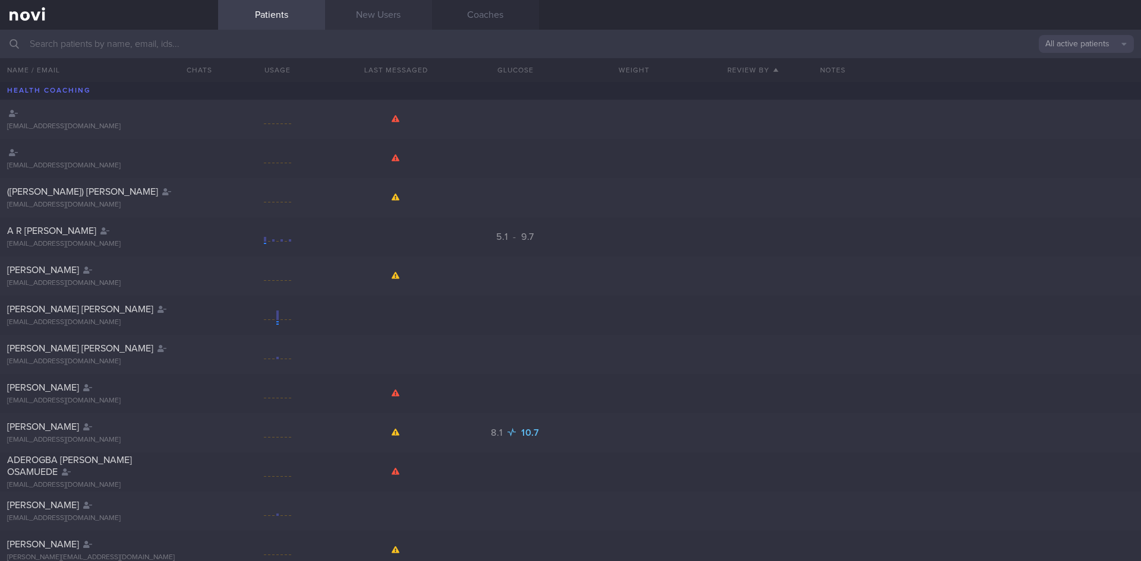  What do you see at coordinates (1086, 44) in the screenshot?
I see `button: All active patients` at bounding box center [1086, 44].